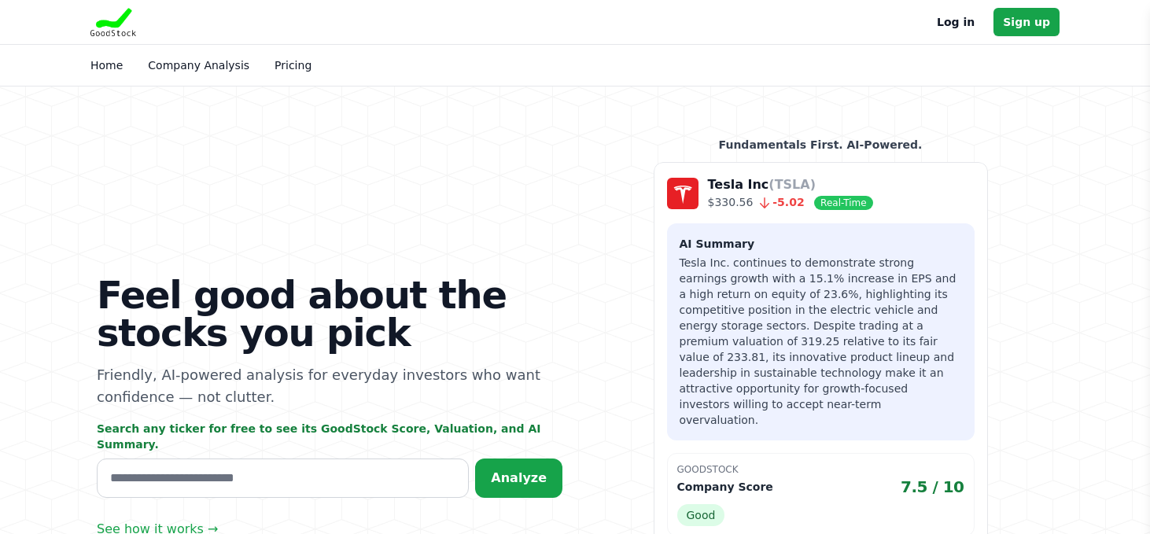 The width and height of the screenshot is (1150, 534). Describe the element at coordinates (198, 65) in the screenshot. I see `a: Company Analysis` at that location.